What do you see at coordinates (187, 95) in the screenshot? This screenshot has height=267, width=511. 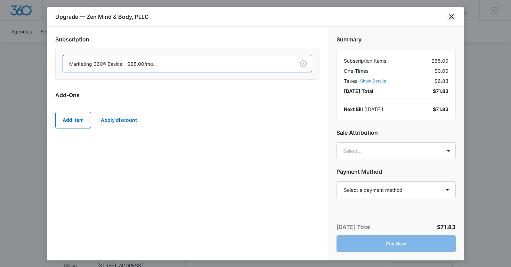 I see `h2: Add-Ons` at bounding box center [187, 95].